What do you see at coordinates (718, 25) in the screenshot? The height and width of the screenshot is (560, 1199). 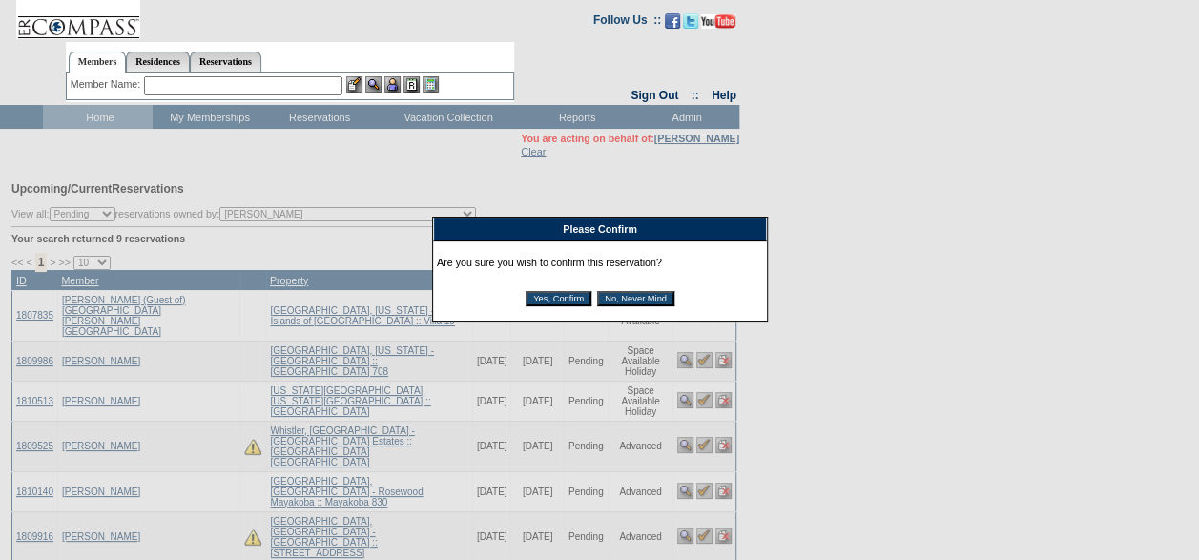 I see `a: Subscribe to our YouTube Channel` at bounding box center [718, 25].